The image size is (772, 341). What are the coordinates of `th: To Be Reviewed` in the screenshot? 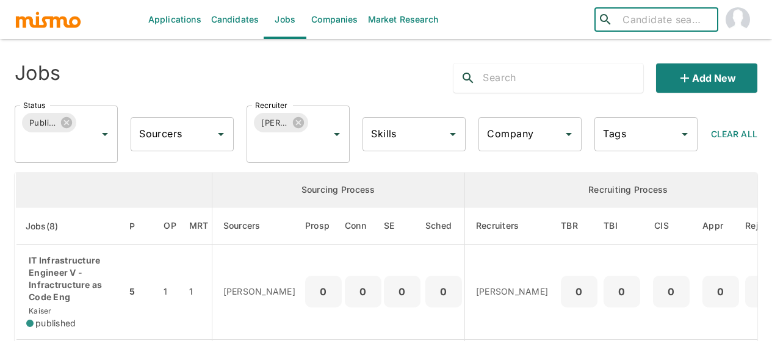 It's located at (579, 226).